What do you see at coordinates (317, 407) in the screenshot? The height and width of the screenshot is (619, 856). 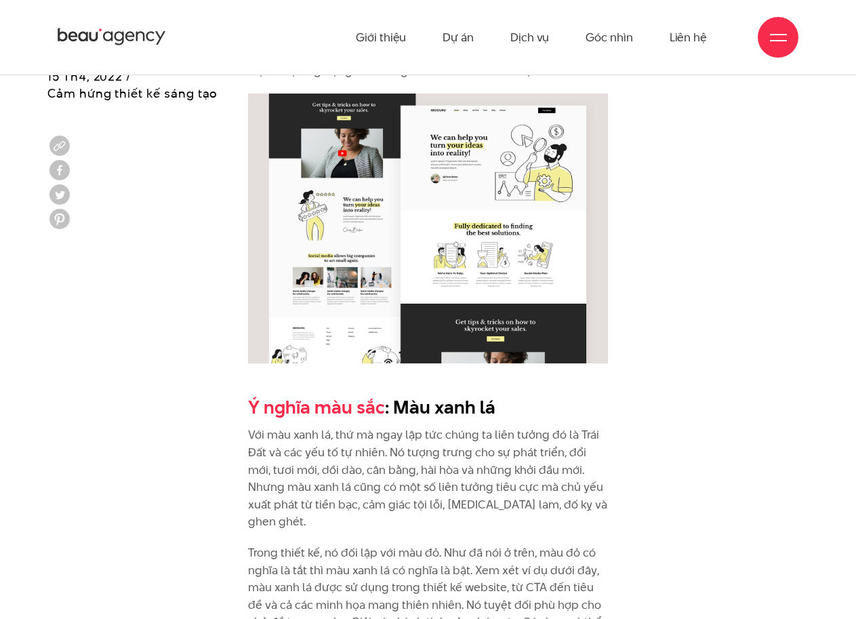 I see `a: Ý nghĩa màu sắc` at bounding box center [317, 407].